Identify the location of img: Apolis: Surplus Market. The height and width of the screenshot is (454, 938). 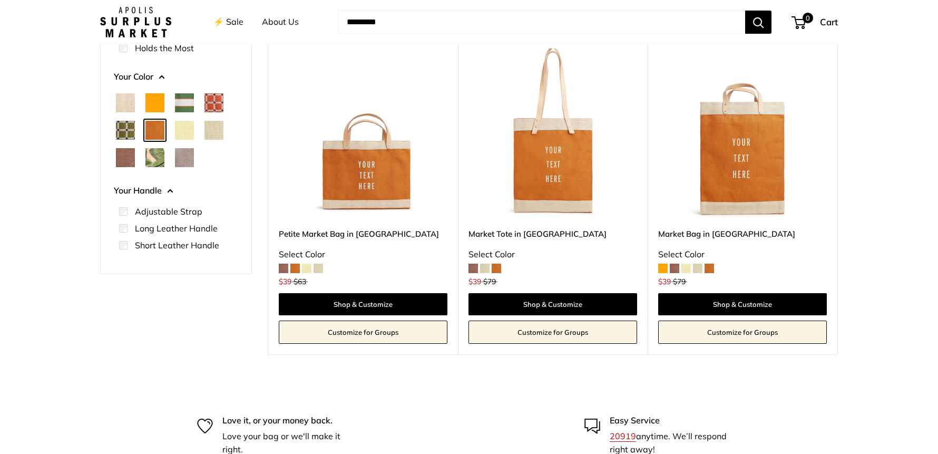
(135, 22).